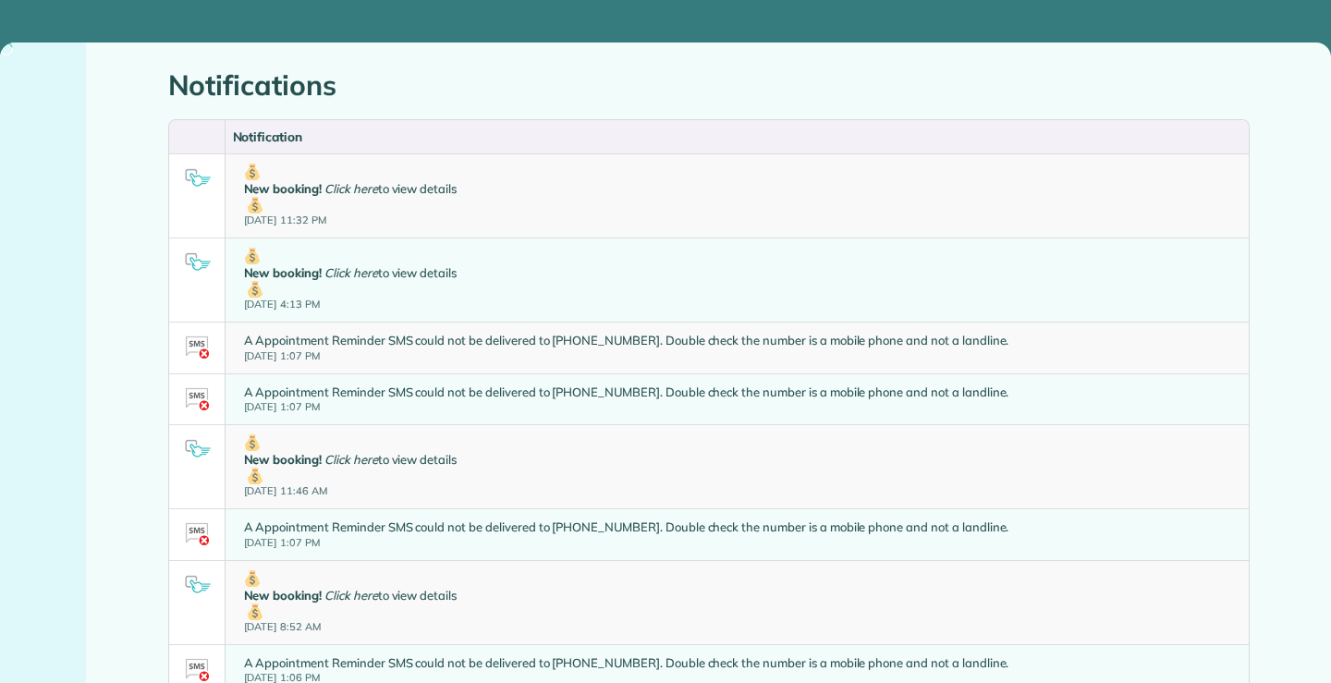  Describe the element at coordinates (709, 85) in the screenshot. I see `h1: Notifications` at that location.